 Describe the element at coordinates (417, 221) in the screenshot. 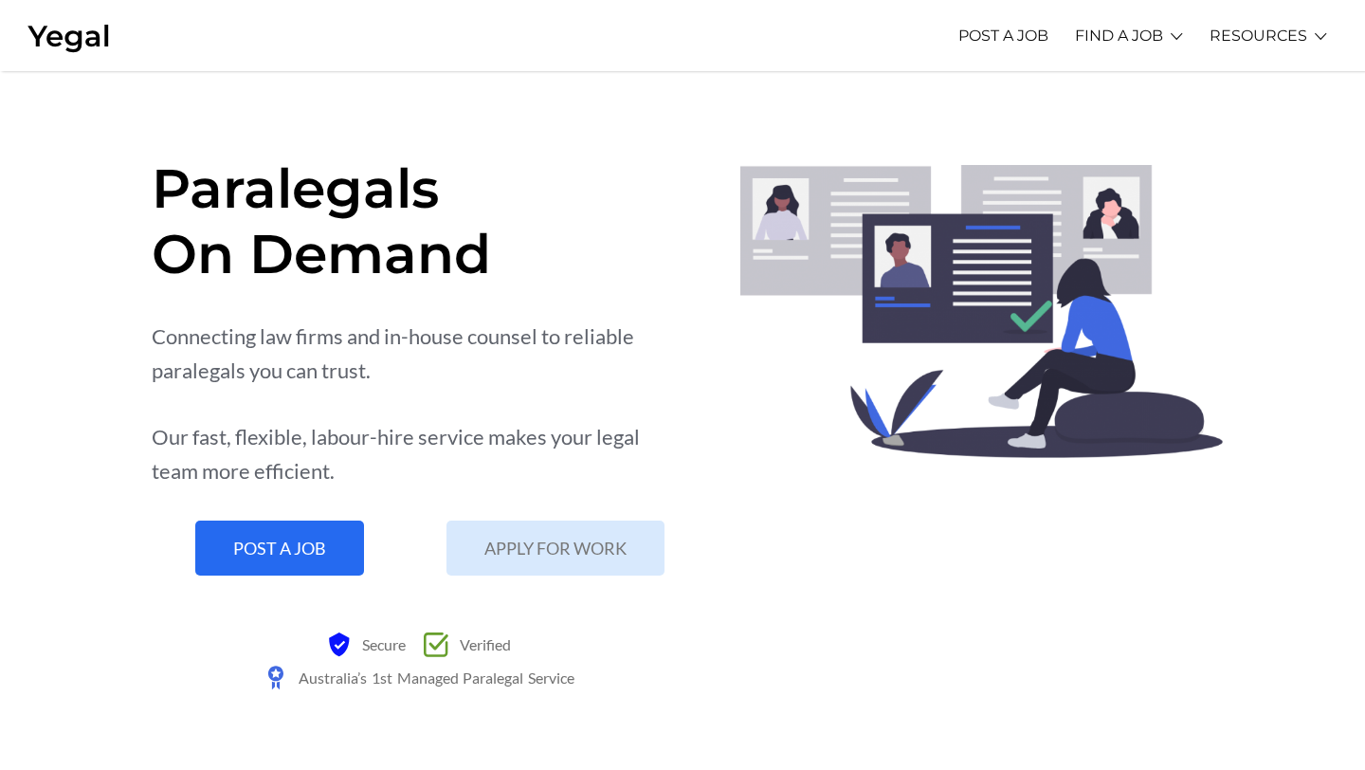

I see `h1: Paralegals On Demand` at that location.